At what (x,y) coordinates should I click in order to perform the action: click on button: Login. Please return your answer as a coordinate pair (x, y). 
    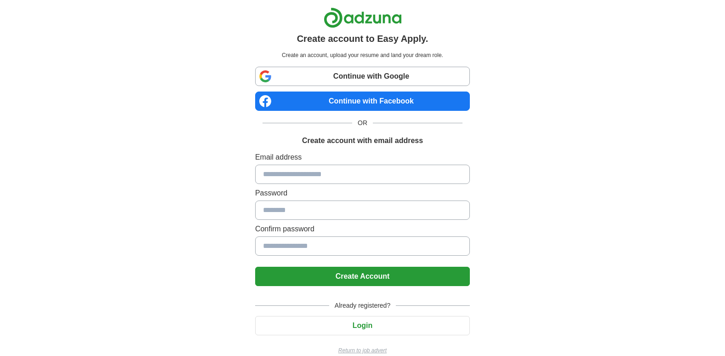
    Looking at the image, I should click on (362, 325).